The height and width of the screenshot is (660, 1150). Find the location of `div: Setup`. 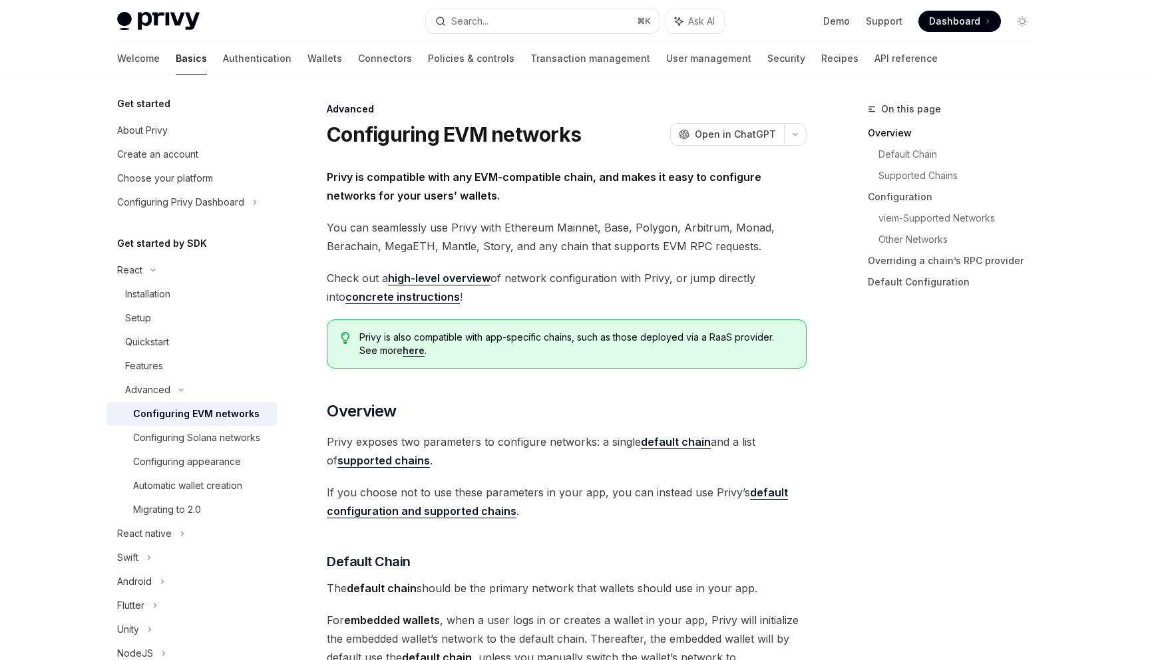

div: Setup is located at coordinates (138, 318).